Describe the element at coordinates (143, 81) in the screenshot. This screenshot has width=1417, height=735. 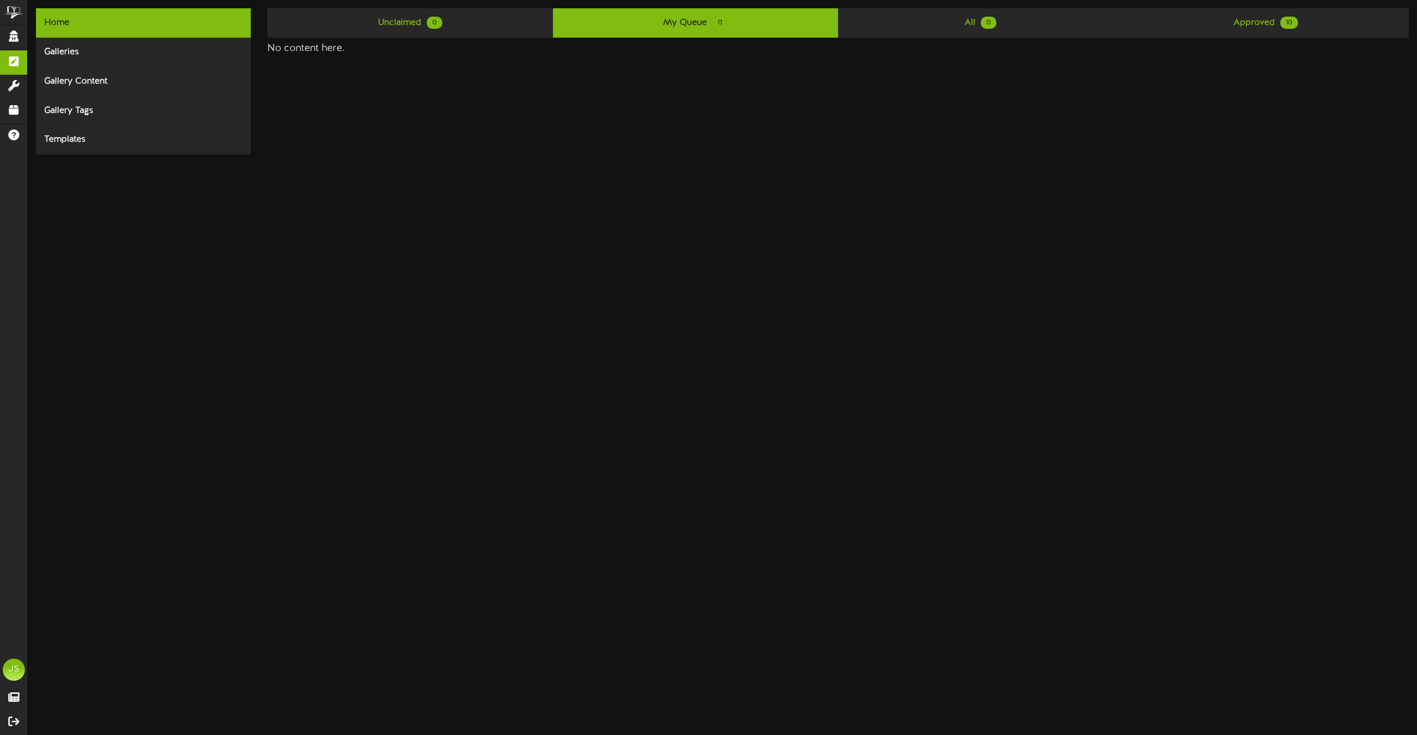
I see `div: Gallery Content` at that location.